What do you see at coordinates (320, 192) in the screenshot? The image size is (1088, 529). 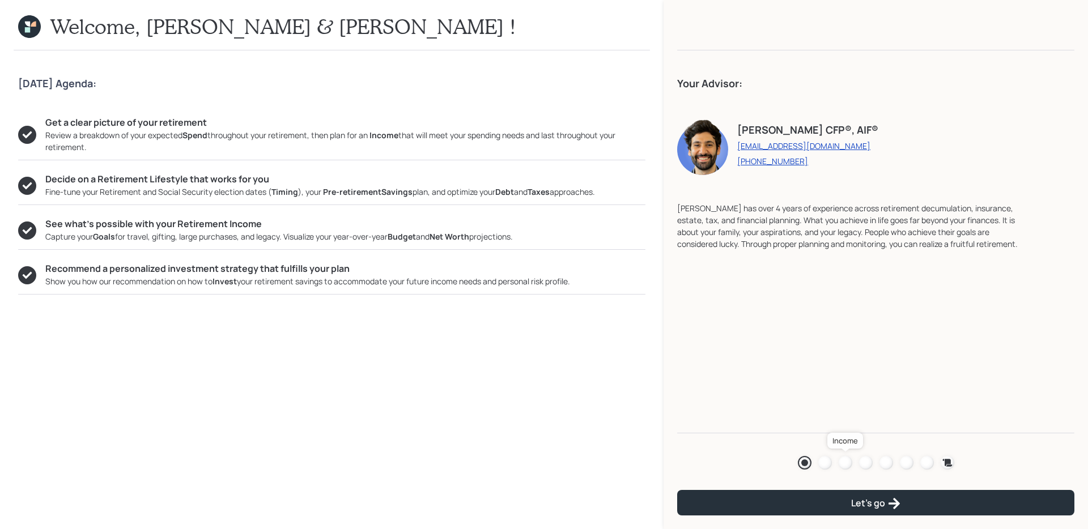 I see `div: Fine-tune your Retirement and Social Security election dates ( ), your plan, and optimize your an...` at bounding box center [320, 192].